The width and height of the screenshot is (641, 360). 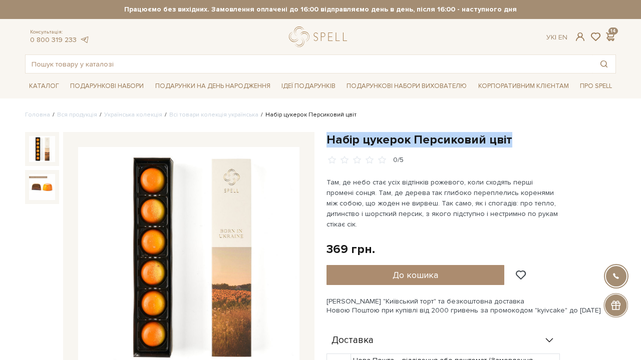 What do you see at coordinates (443, 203) in the screenshot?
I see `p: Там, де небо стає усіх відтінків рожевого, коли сходять перші промені сонця. Там, де дерева так г...` at bounding box center [443, 203].